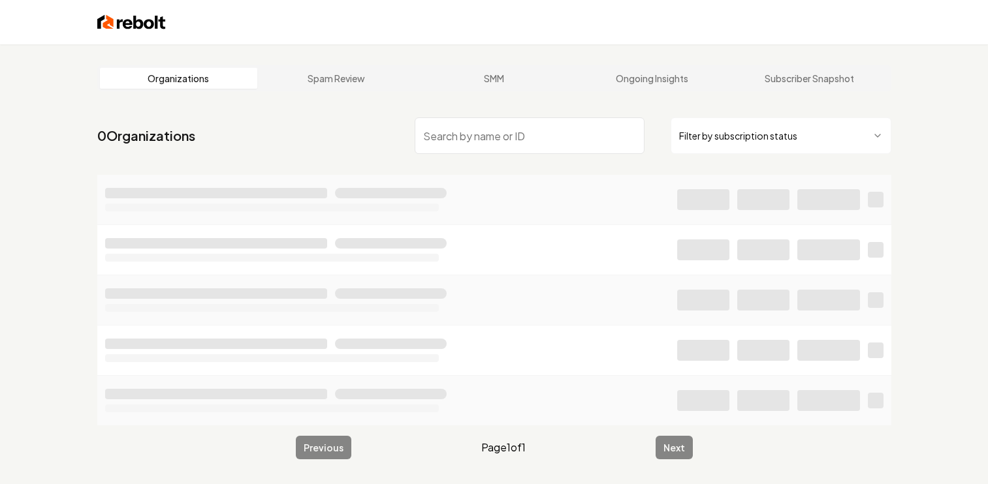 Image resolution: width=988 pixels, height=484 pixels. What do you see at coordinates (494, 78) in the screenshot?
I see `a: SMM` at bounding box center [494, 78].